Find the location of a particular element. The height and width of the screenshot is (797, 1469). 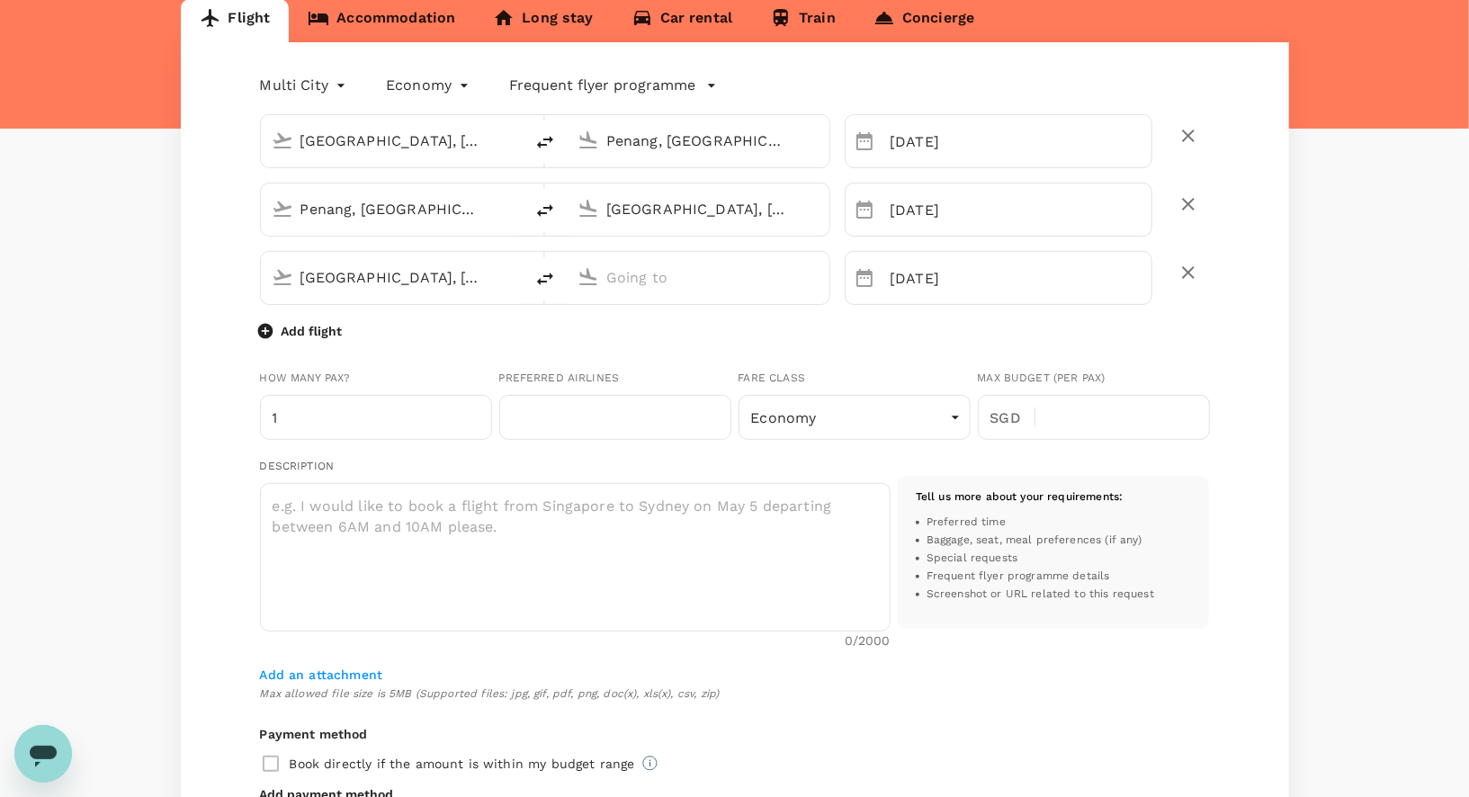

div: Fare Class is located at coordinates (854, 379).